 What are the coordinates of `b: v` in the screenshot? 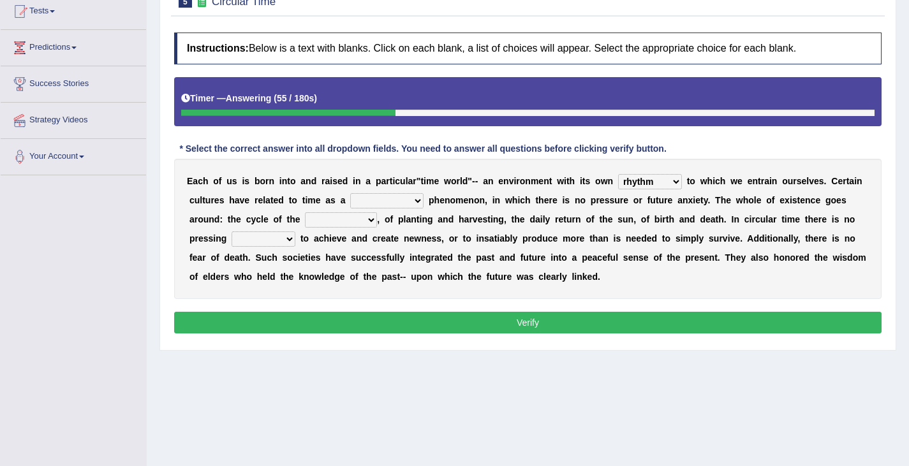 It's located at (811, 181).